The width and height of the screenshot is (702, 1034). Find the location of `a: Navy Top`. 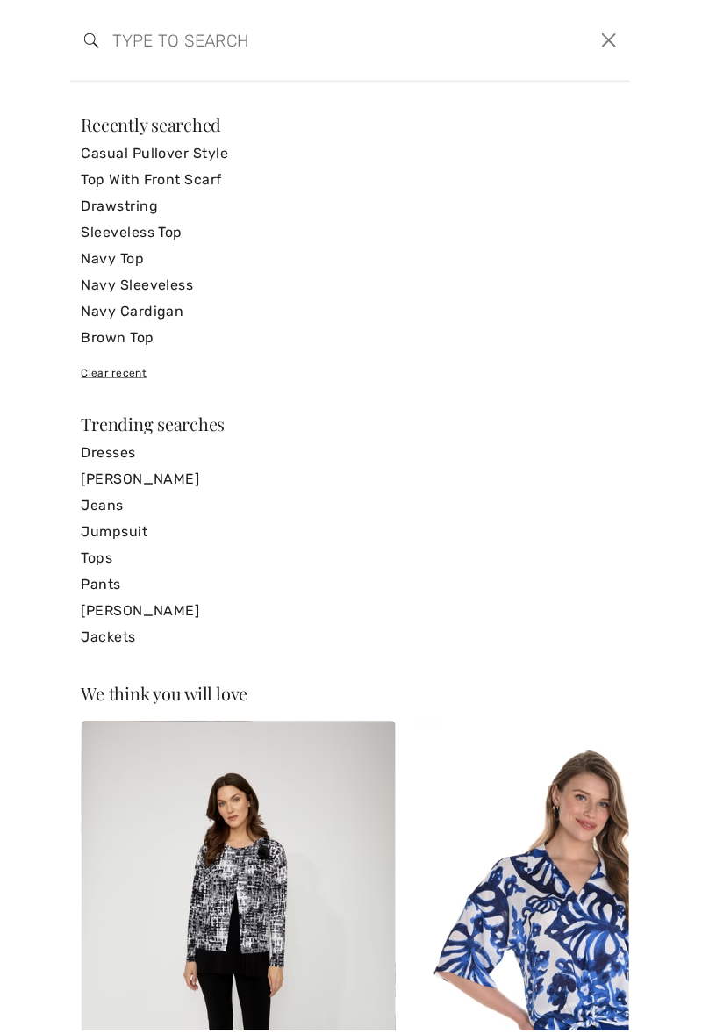

a: Navy Top is located at coordinates (351, 260).